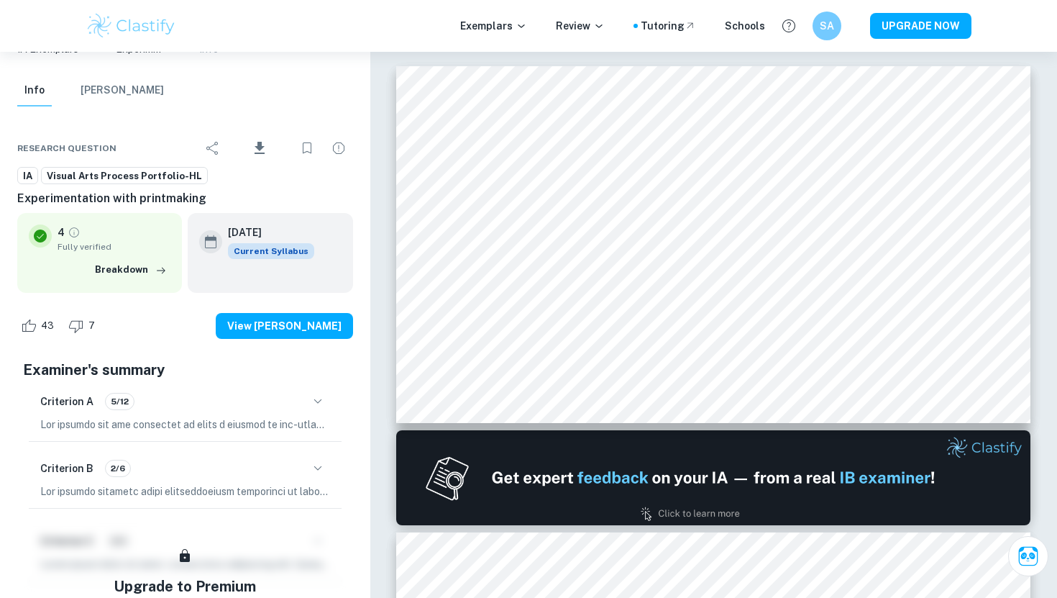 This screenshot has width=1057, height=598. I want to click on span: 43, so click(47, 326).